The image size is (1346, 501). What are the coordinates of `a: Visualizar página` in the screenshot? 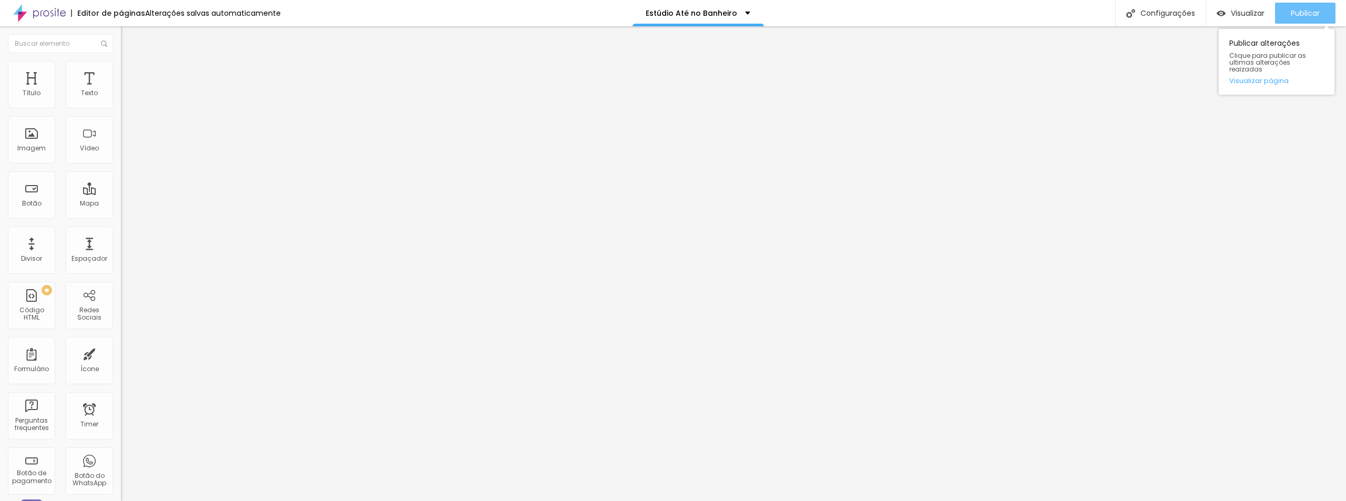 It's located at (1276, 80).